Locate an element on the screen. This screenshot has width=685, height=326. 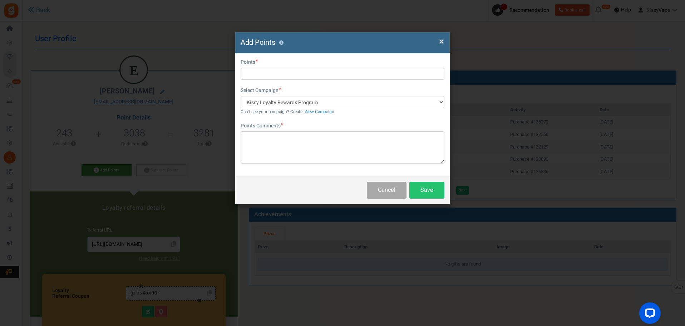
small: Can't see your campaign? Create a is located at coordinates (287, 112).